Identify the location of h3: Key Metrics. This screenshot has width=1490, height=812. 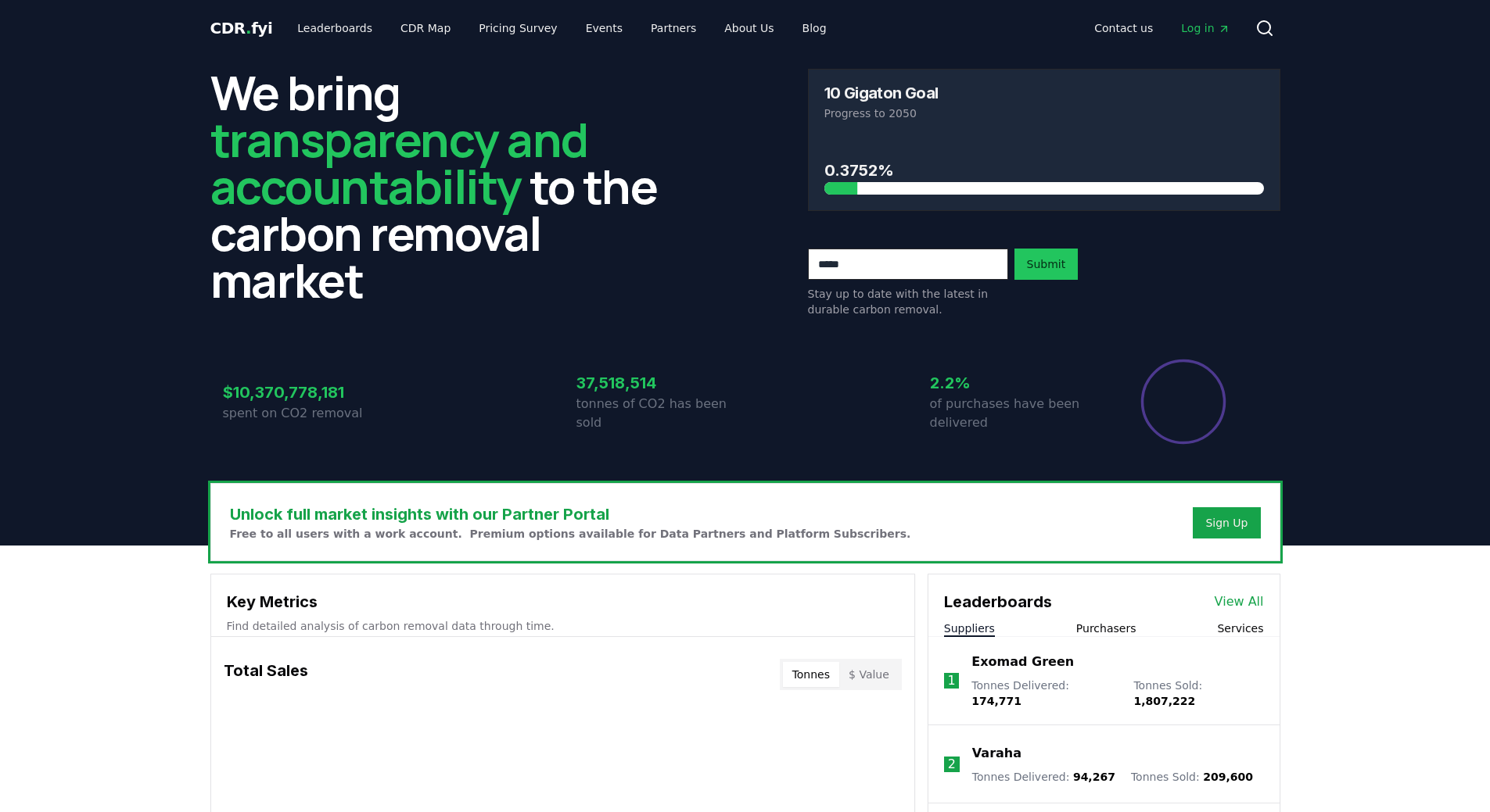
(562, 602).